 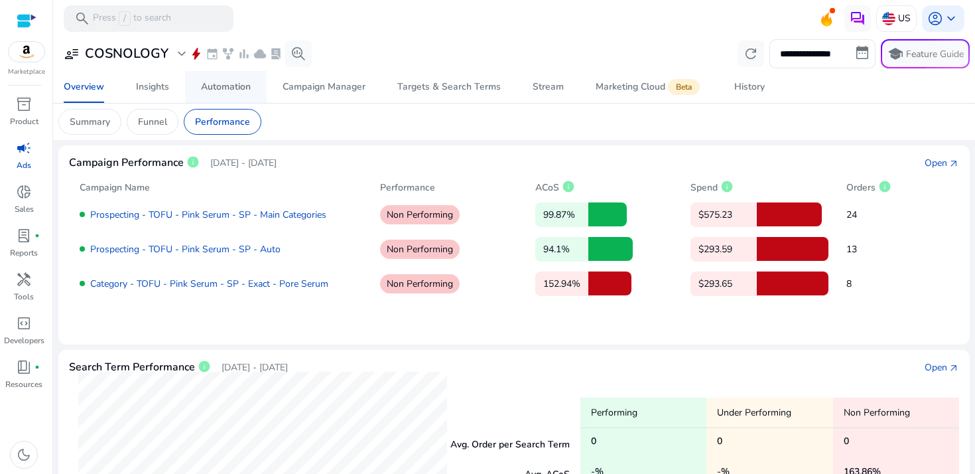 I want to click on button: refresh, so click(x=751, y=54).